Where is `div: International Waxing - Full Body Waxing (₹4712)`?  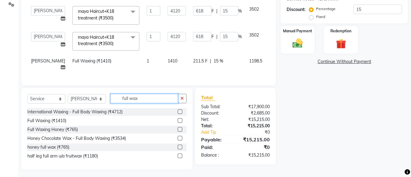
div: International Waxing - Full Body Waxing (₹4712) is located at coordinates (75, 112).